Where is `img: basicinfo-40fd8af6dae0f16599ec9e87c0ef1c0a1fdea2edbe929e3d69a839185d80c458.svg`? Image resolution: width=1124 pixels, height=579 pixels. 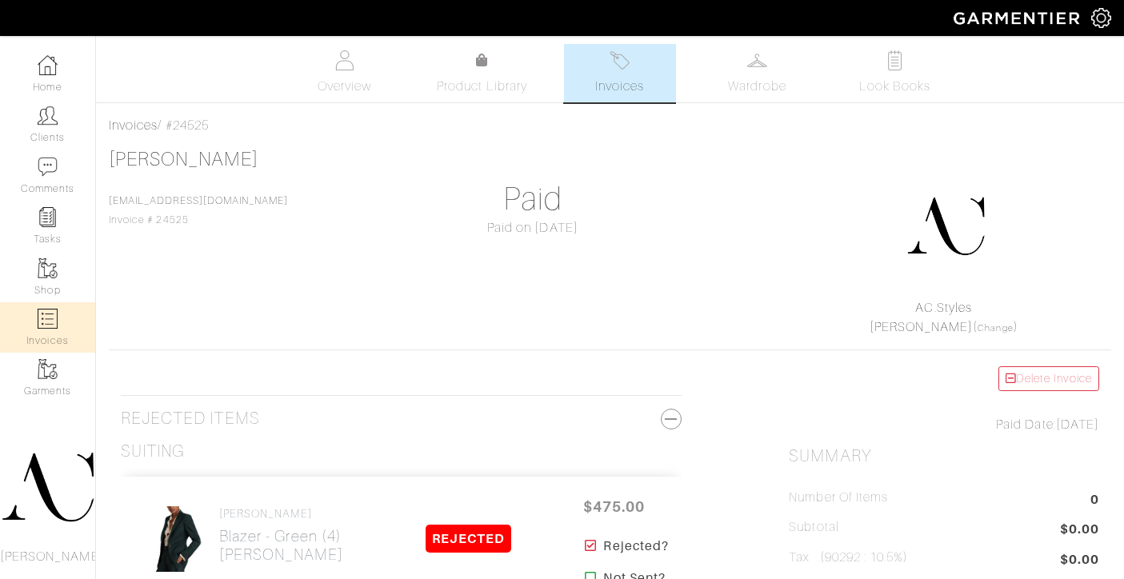 img: basicinfo-40fd8af6dae0f16599ec9e87c0ef1c0a1fdea2edbe929e3d69a839185d80c458.svg is located at coordinates (344, 60).